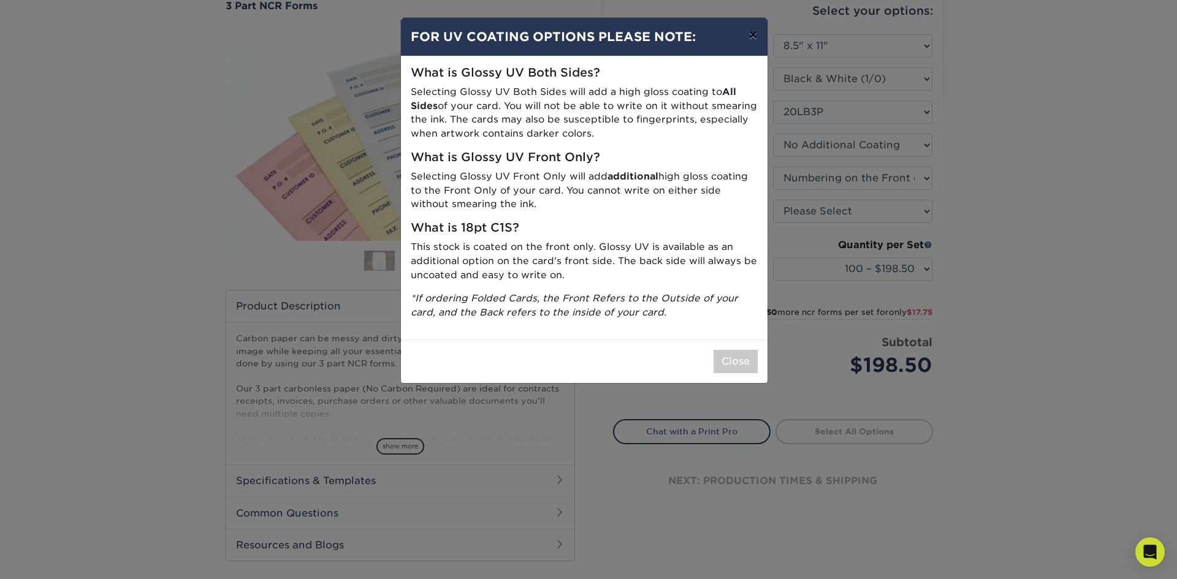 The width and height of the screenshot is (1177, 579). I want to click on h5: What is Glossy UV Both Sides?, so click(584, 73).